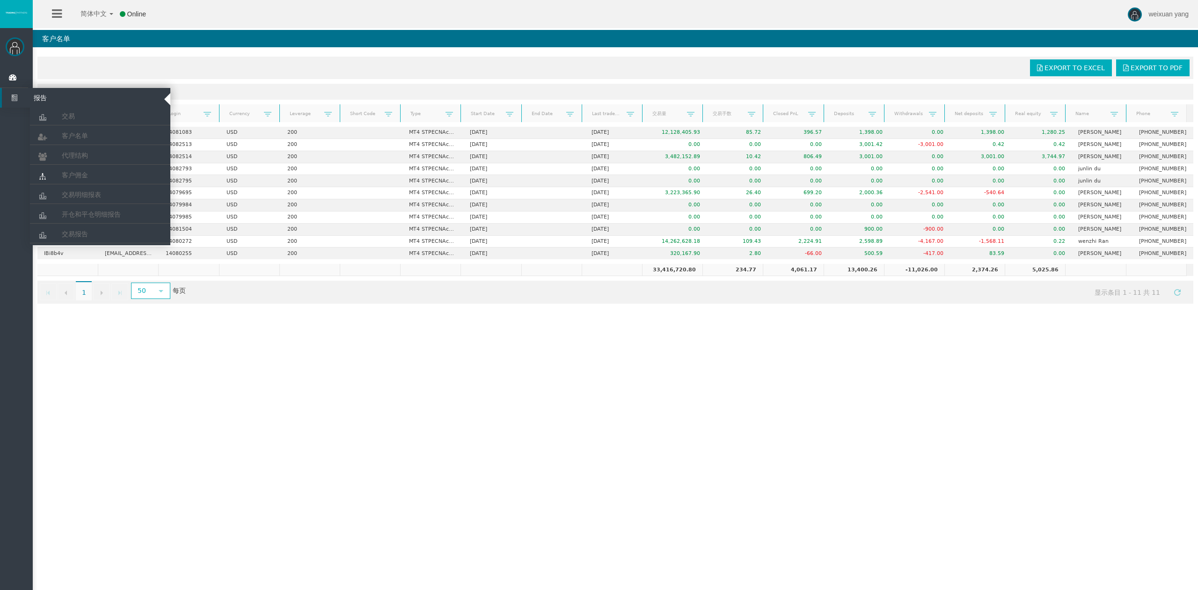 The image size is (1198, 590). Describe the element at coordinates (86, 98) in the screenshot. I see `a: 报告` at that location.